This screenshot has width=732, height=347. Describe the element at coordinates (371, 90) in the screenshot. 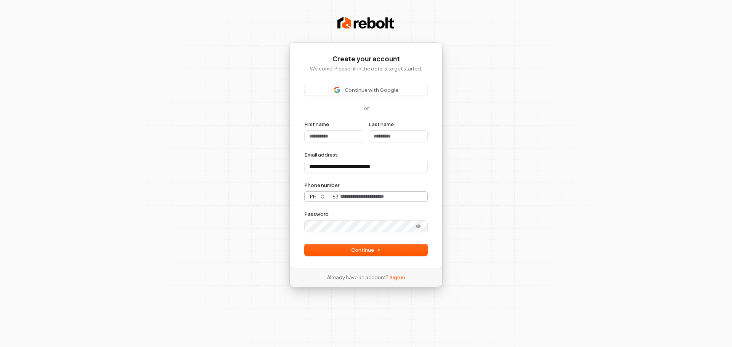

I see `span: Continue with Google` at that location.